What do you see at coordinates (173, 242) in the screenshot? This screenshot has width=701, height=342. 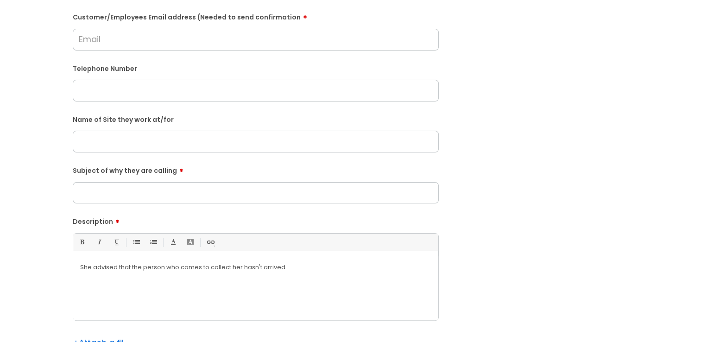 I see `a: Font Color` at bounding box center [173, 242].